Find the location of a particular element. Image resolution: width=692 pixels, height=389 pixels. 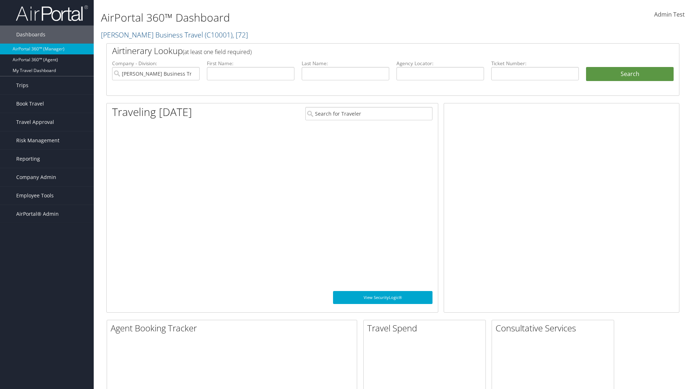

label: Company - Division: is located at coordinates (156, 63).